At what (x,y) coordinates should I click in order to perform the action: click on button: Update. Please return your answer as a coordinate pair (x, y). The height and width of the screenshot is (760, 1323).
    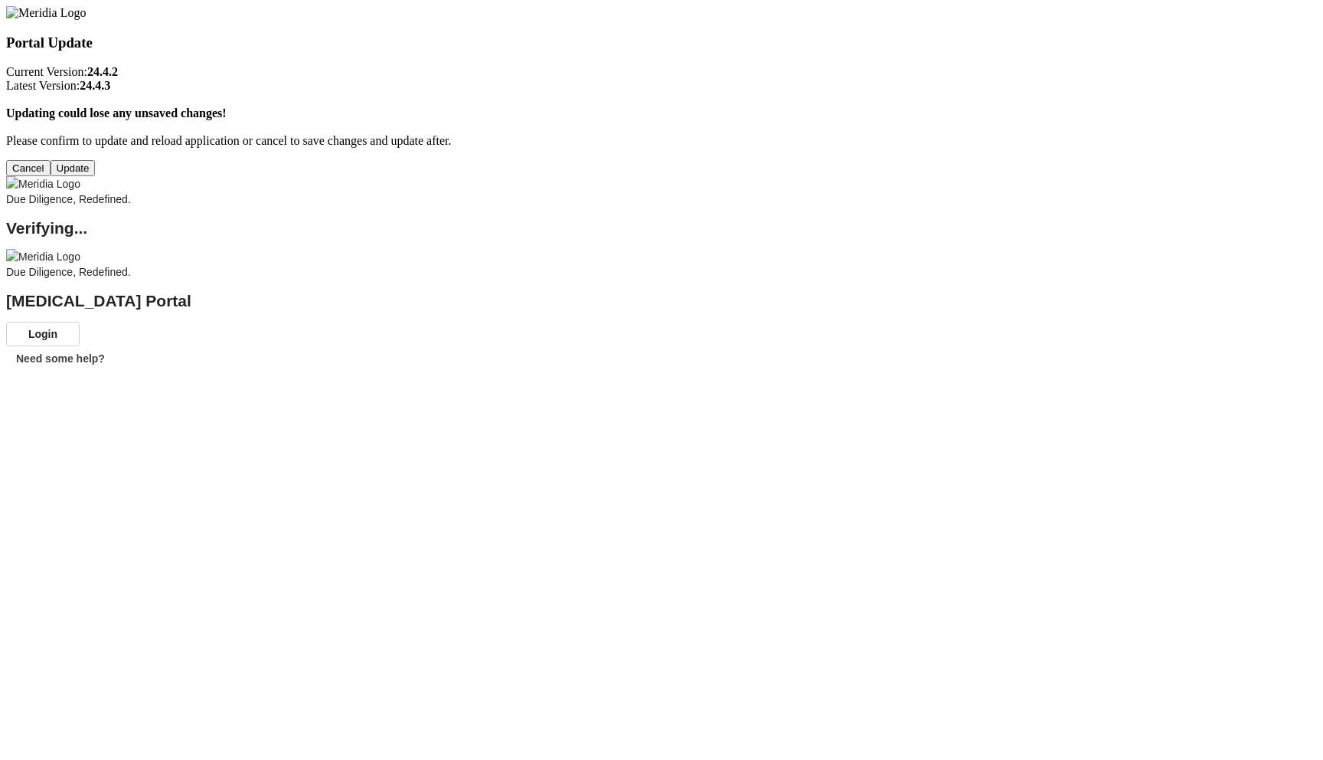
    Looking at the image, I should click on (73, 168).